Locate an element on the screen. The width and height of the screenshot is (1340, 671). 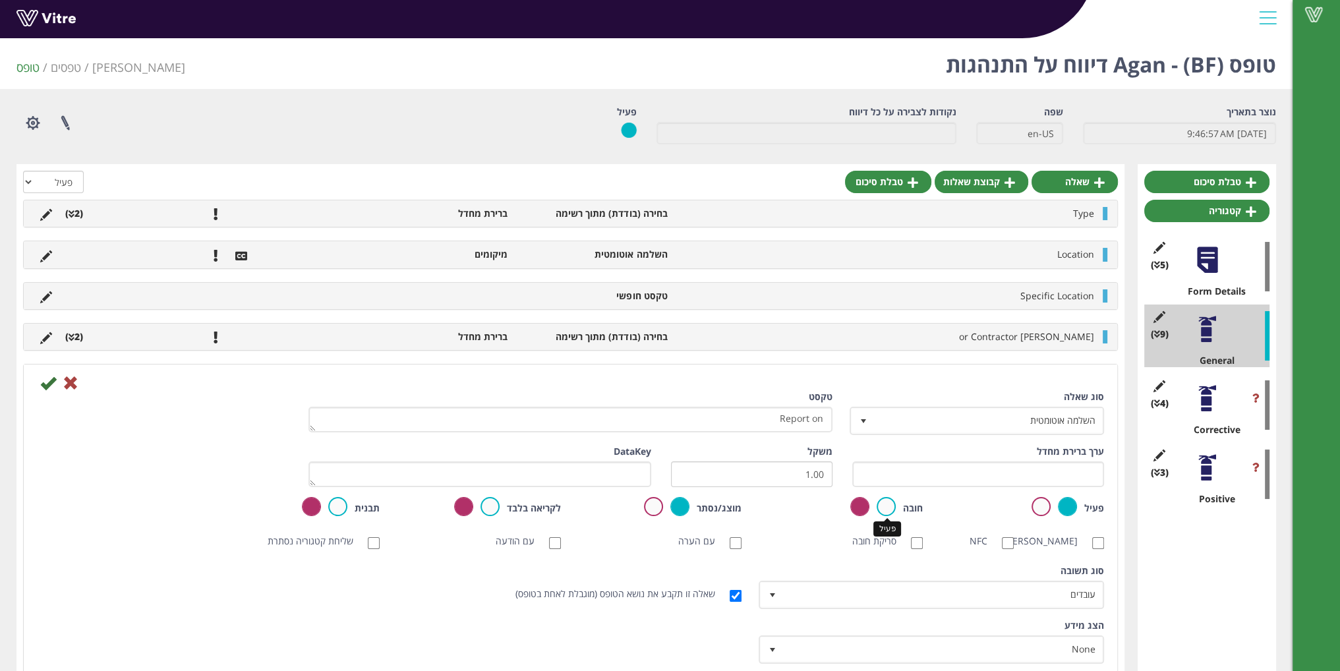
label: עם הודעה is located at coordinates (521, 541).